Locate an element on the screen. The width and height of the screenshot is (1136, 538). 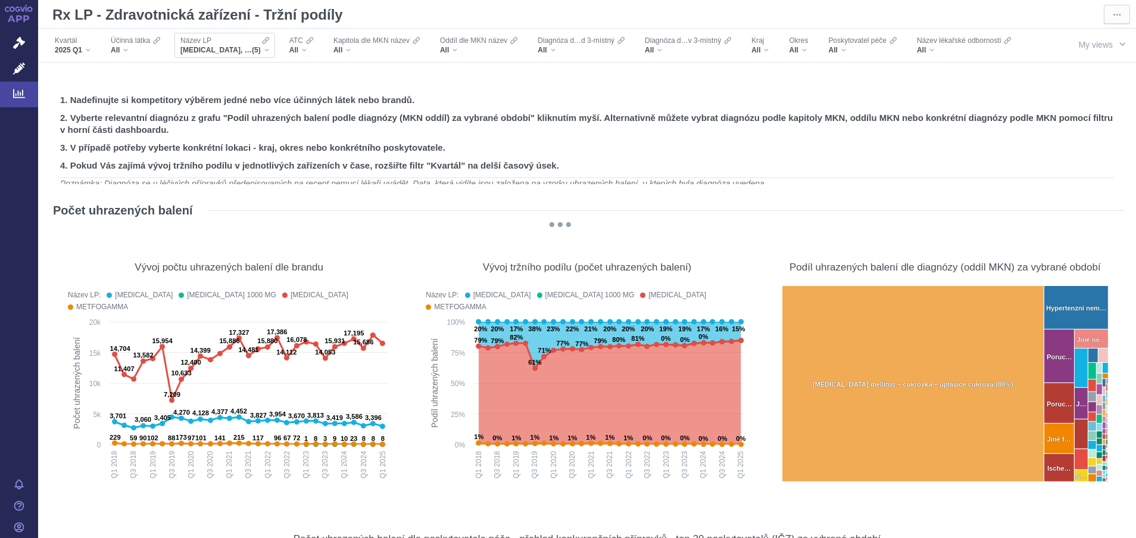
text: 8 is located at coordinates (383, 438).